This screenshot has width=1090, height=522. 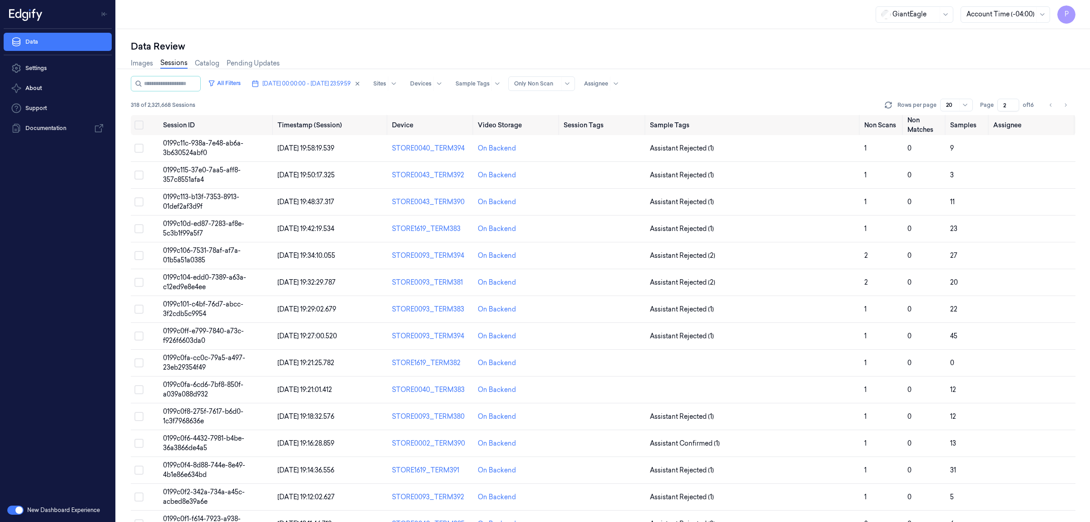 What do you see at coordinates (1067, 15) in the screenshot?
I see `span: P` at bounding box center [1067, 15].